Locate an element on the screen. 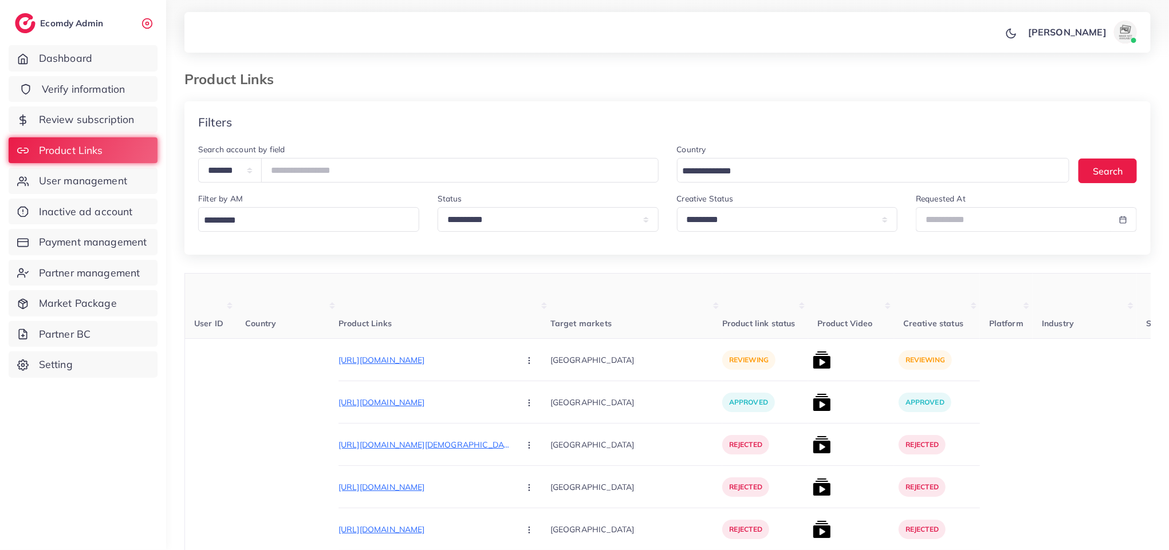  span: Market Package is located at coordinates (78, 304).